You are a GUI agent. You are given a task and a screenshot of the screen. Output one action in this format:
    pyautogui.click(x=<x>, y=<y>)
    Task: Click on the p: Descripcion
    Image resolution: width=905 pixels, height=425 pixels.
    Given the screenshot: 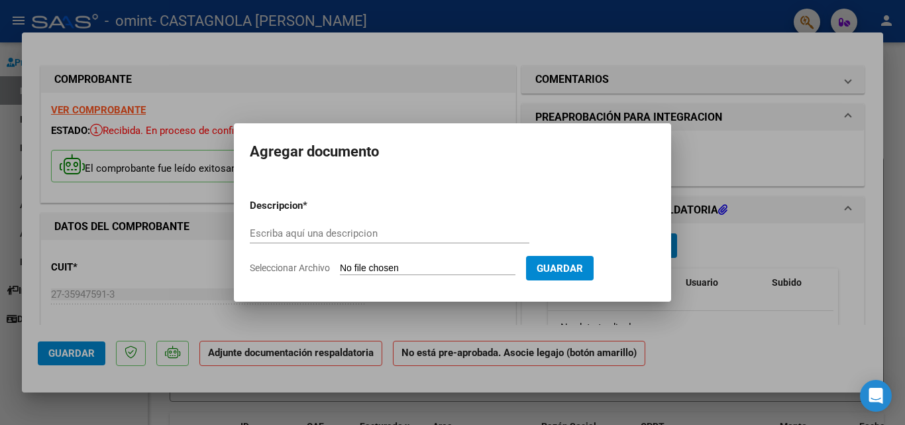 What is the action you would take?
    pyautogui.click(x=311, y=205)
    